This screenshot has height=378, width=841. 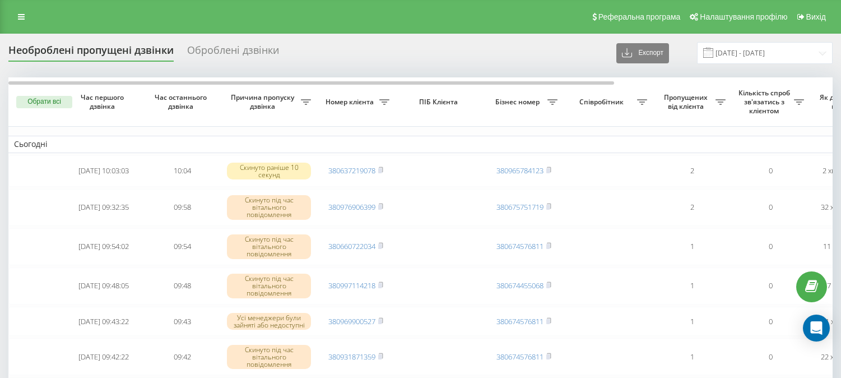 What do you see at coordinates (182, 101) in the screenshot?
I see `span: Час останнього дзвінка` at bounding box center [182, 101].